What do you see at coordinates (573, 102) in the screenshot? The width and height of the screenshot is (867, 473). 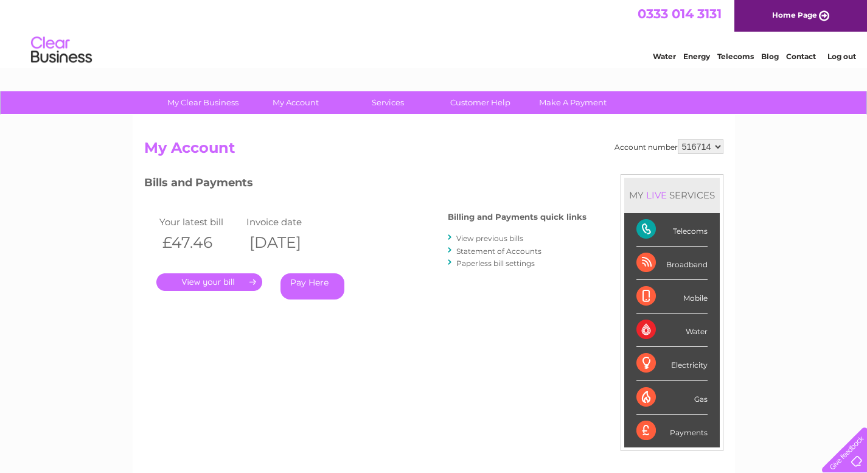 I see `a: Make A Payment` at bounding box center [573, 102].